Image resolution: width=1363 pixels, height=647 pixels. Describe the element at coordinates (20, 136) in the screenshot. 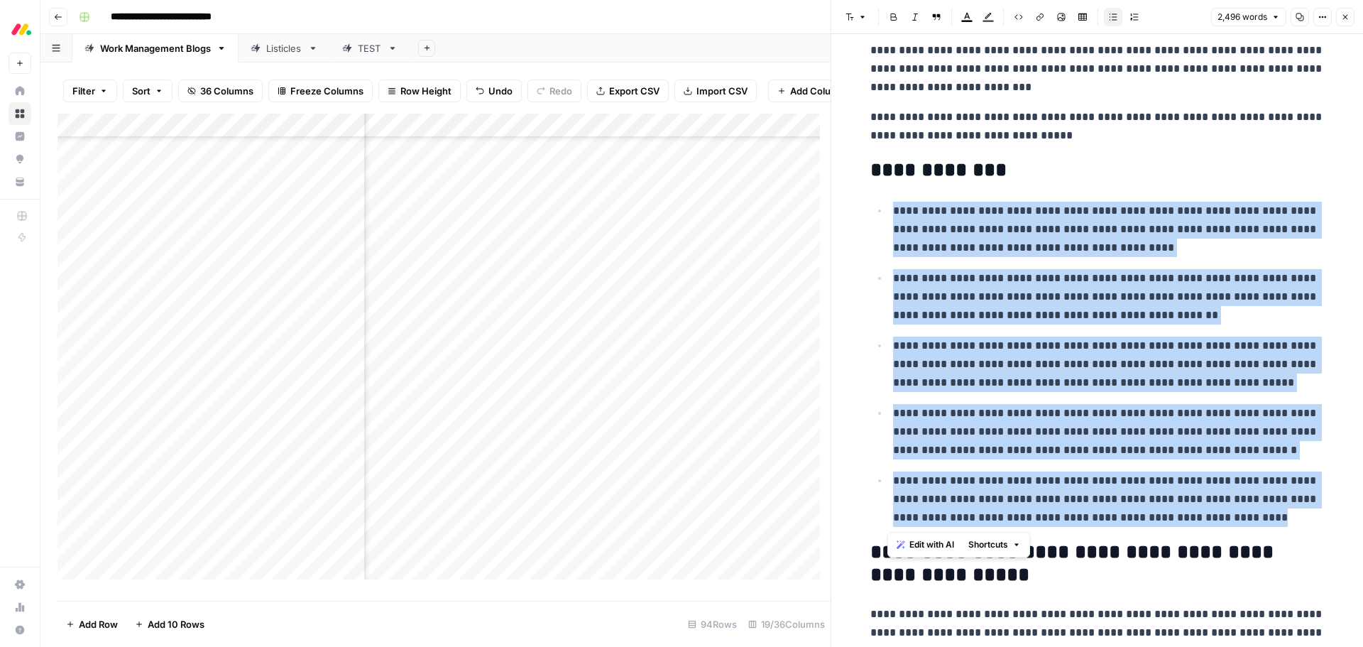

I see `a: Insights` at that location.